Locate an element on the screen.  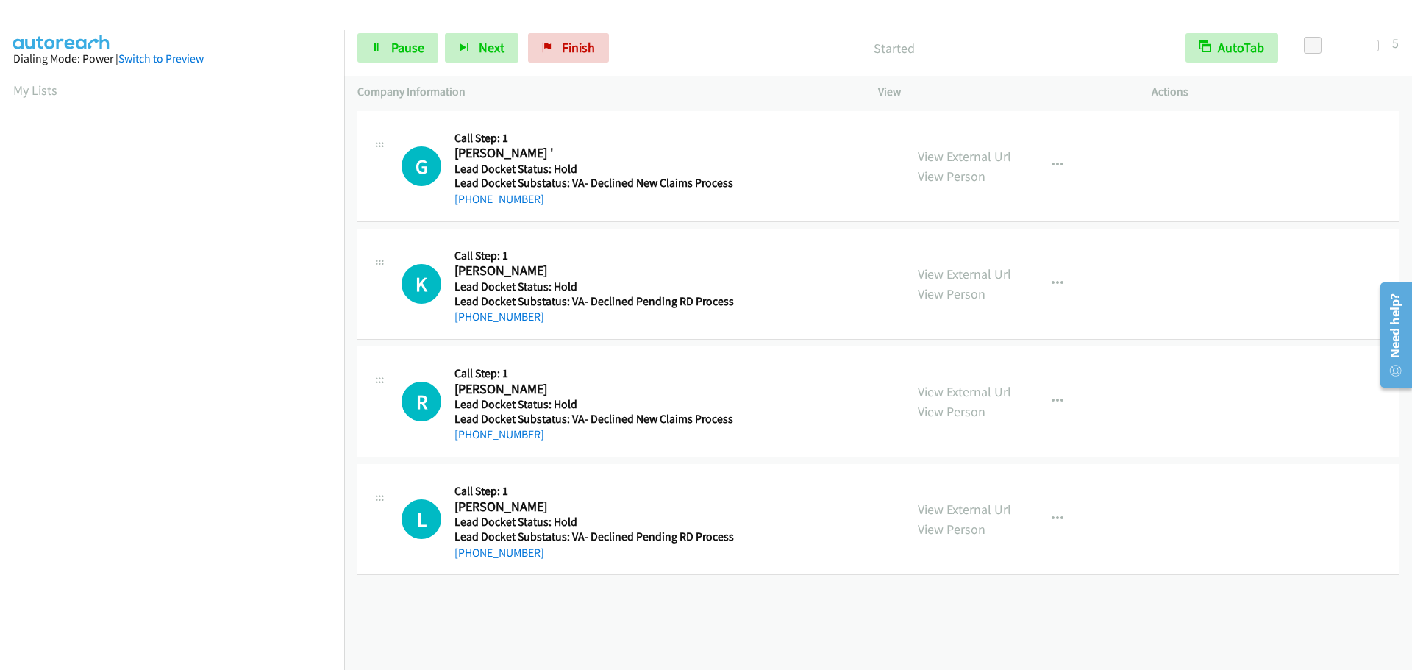
div: 5 is located at coordinates (1395, 43).